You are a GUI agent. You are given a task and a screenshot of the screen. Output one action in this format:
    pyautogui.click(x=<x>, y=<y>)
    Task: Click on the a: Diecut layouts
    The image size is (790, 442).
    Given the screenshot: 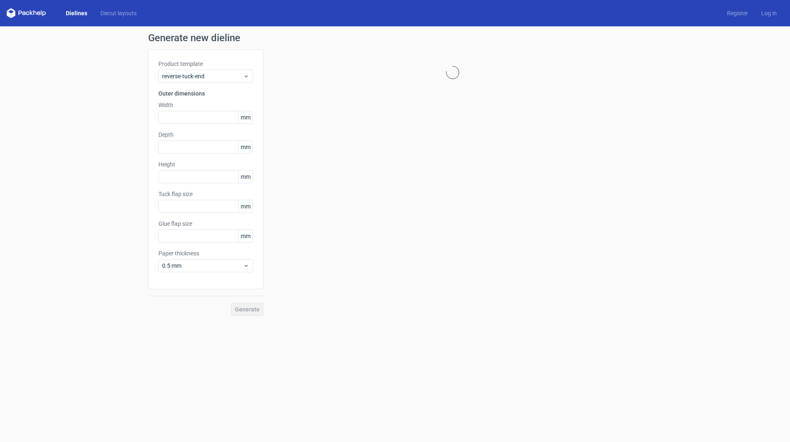 What is the action you would take?
    pyautogui.click(x=119, y=13)
    